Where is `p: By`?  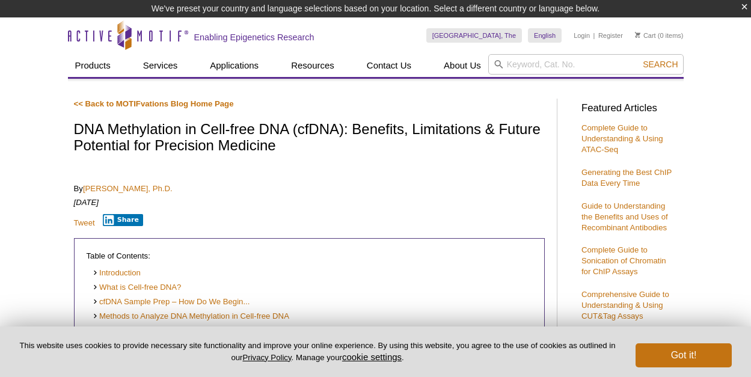
p: By is located at coordinates (309, 189).